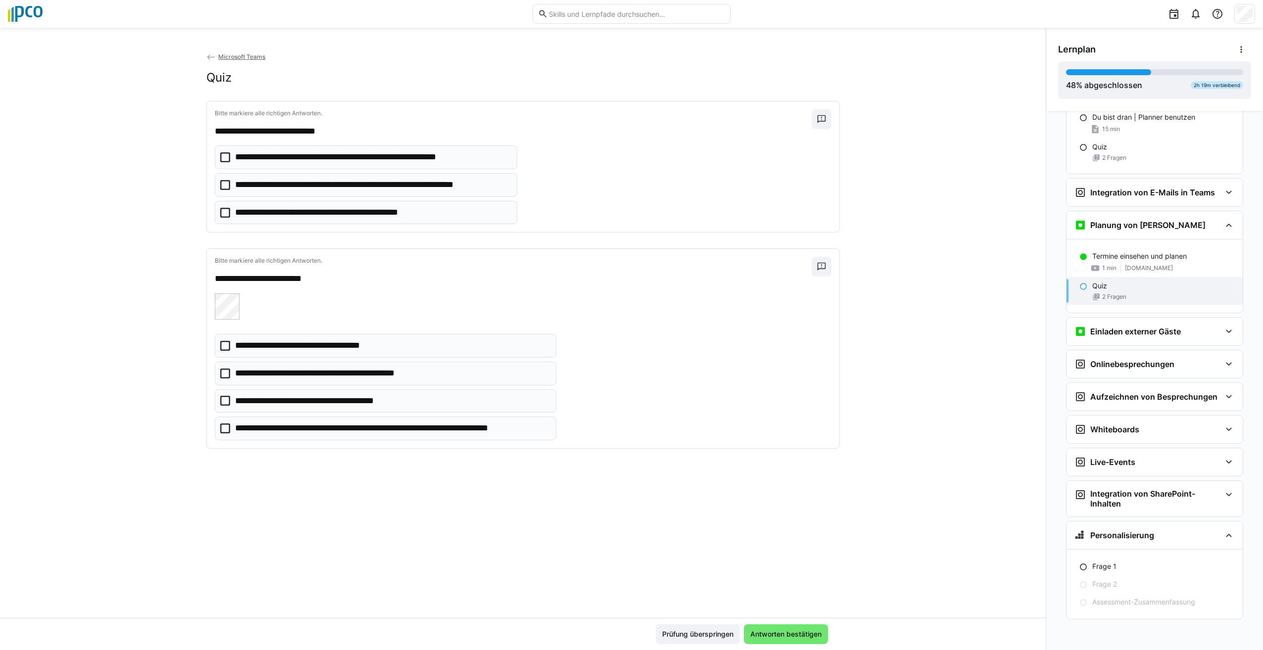 The image size is (1263, 650). I want to click on span: 48, so click(1071, 85).